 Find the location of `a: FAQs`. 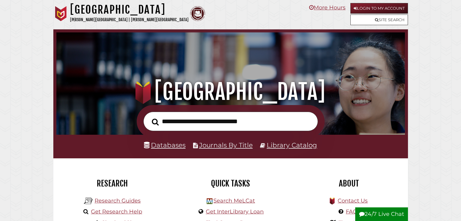

a: FAQs is located at coordinates (353, 212).